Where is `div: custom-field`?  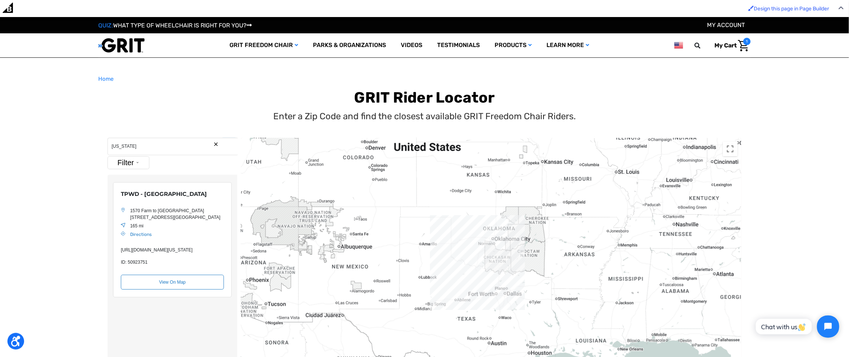
div: custom-field is located at coordinates (172, 262).